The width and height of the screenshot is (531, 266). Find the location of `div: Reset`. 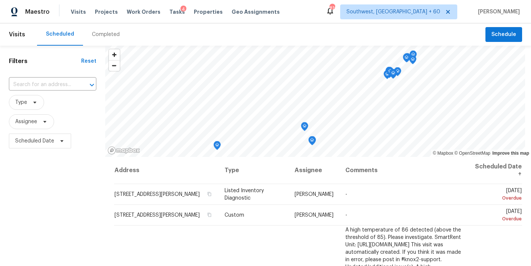

div: Reset is located at coordinates (89, 61).